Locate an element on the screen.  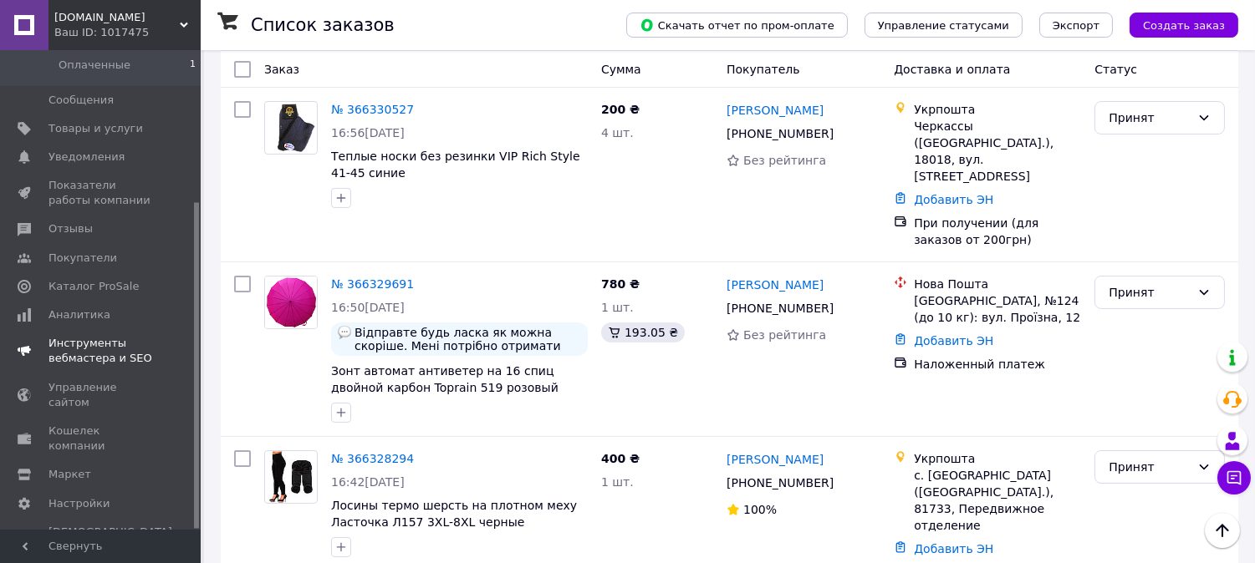
span: Теплые носки без резинки VIP Rich Style 41-45 синие is located at coordinates (456, 165).